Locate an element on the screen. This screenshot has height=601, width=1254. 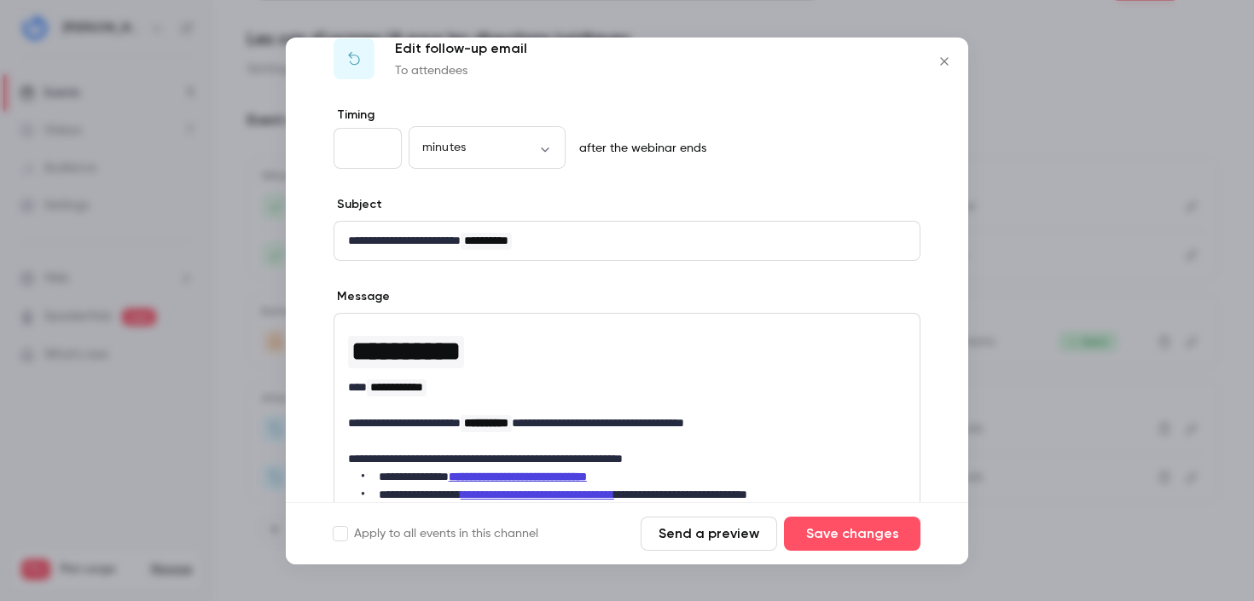
label: Message is located at coordinates (362, 297).